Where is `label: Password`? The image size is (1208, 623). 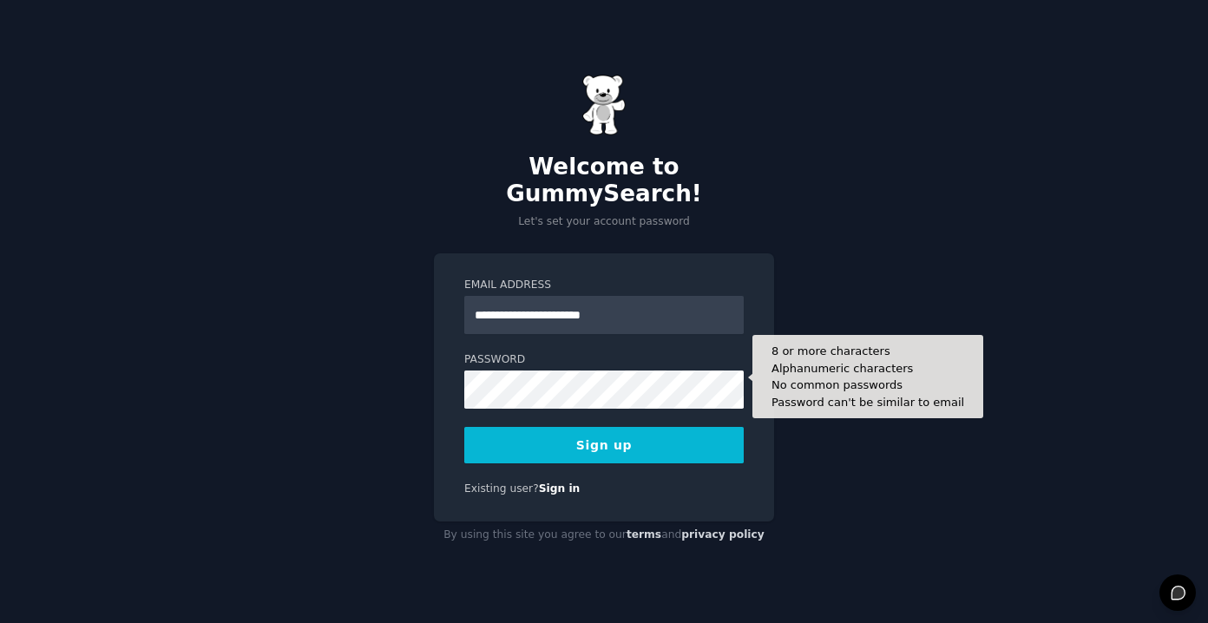 label: Password is located at coordinates (604, 360).